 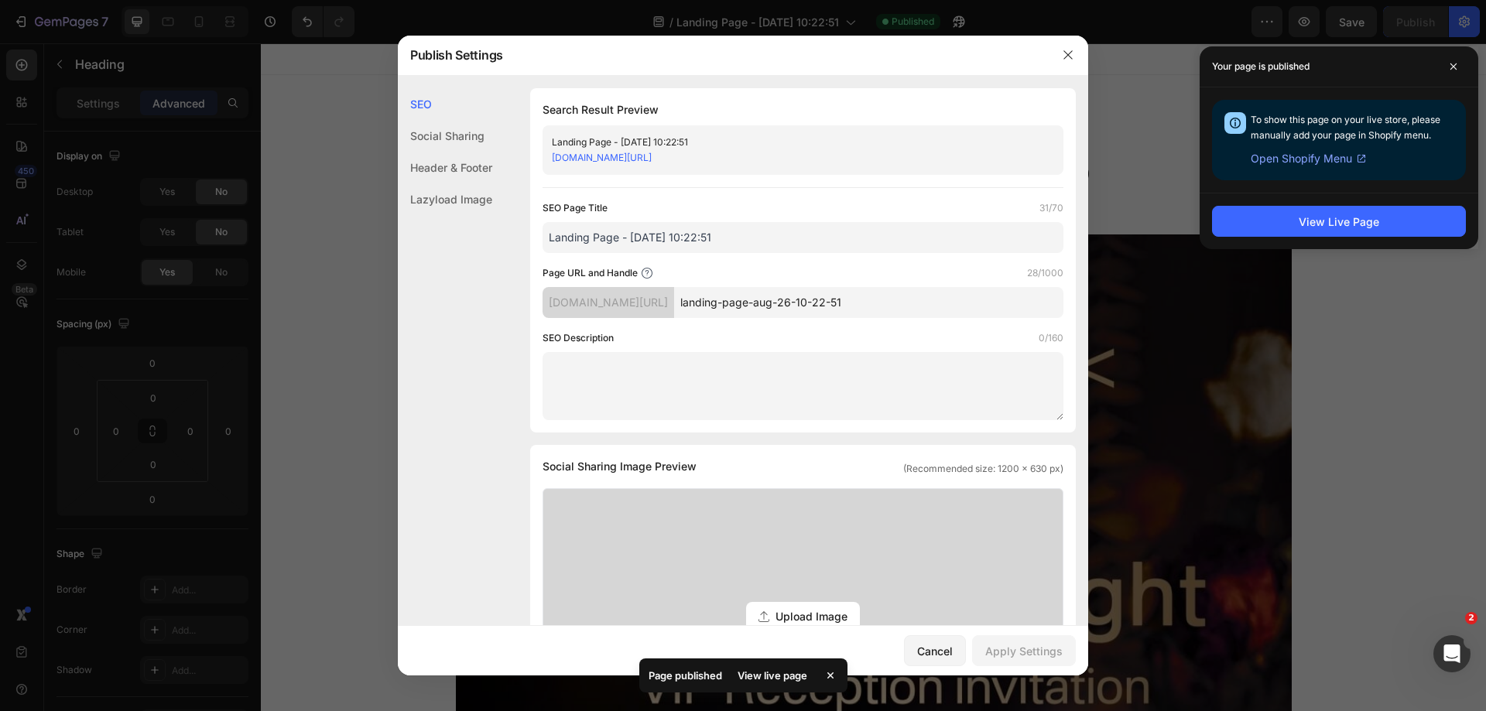 What do you see at coordinates (613, 105) in the screenshot?
I see `h2: Rich Text Editor. Editing area: main` at bounding box center [613, 105].